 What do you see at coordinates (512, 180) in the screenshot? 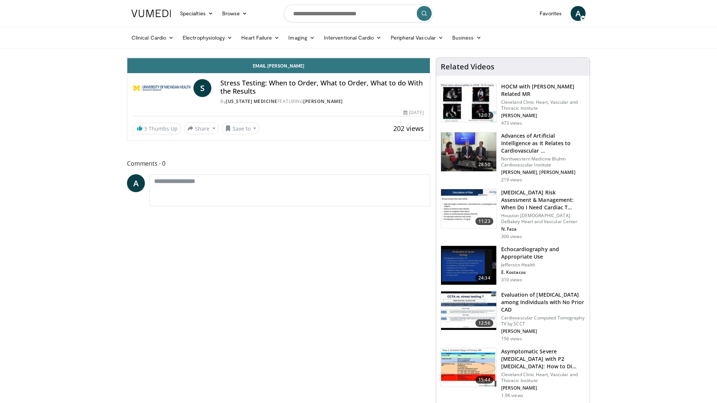
I see `p: 219 views` at bounding box center [512, 180].